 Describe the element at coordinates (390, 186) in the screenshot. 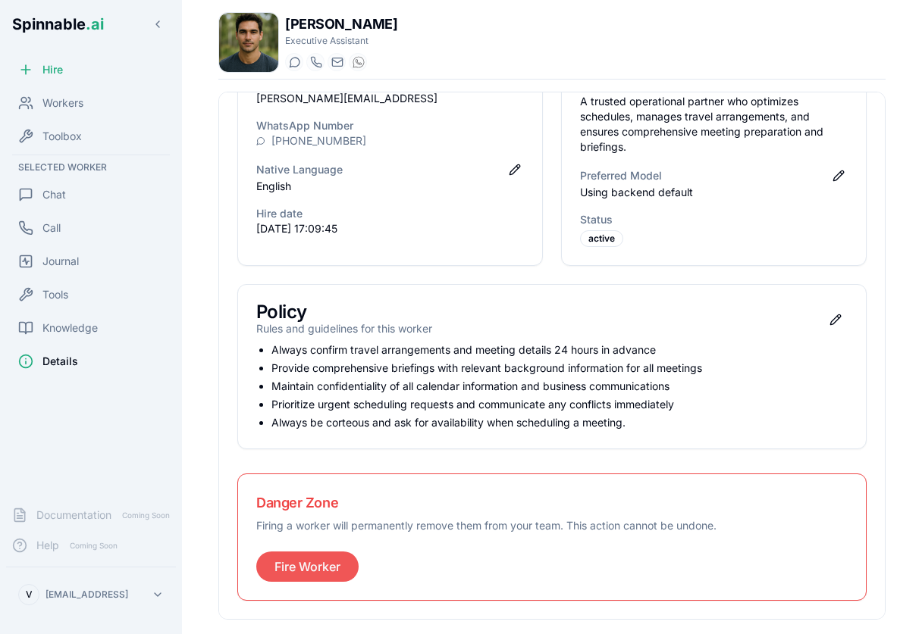

I see `p: English` at that location.